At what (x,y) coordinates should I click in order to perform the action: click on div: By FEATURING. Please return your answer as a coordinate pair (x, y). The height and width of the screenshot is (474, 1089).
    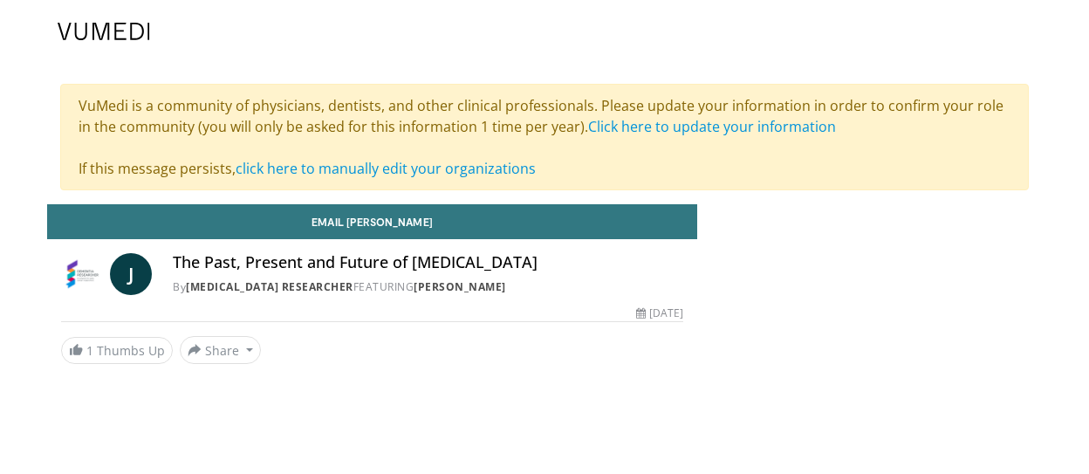
    Looking at the image, I should click on (428, 287).